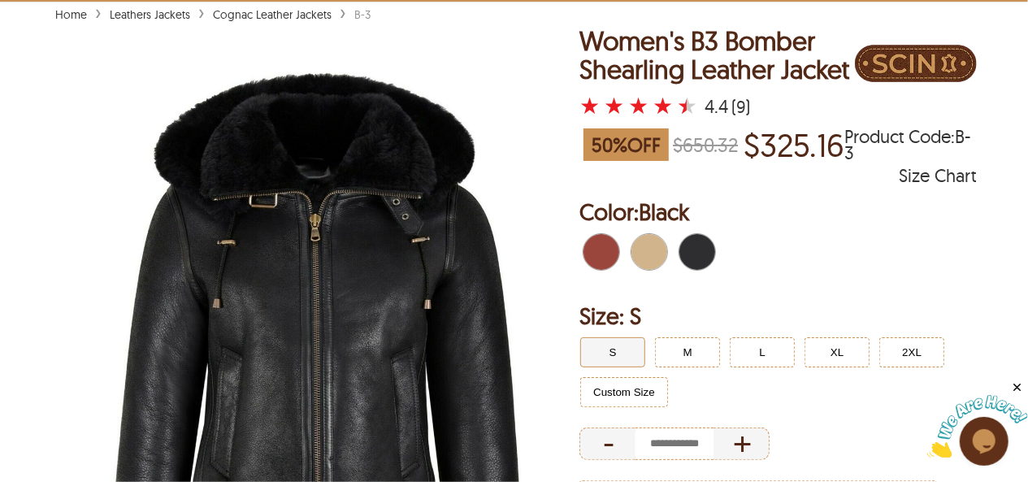 This screenshot has height=482, width=1028. Describe the element at coordinates (762, 352) in the screenshot. I see `button: Click to select L` at that location.